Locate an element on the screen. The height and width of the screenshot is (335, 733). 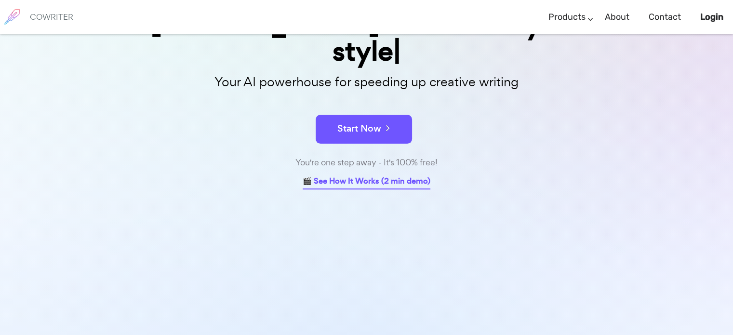
a: Login is located at coordinates (712, 17).